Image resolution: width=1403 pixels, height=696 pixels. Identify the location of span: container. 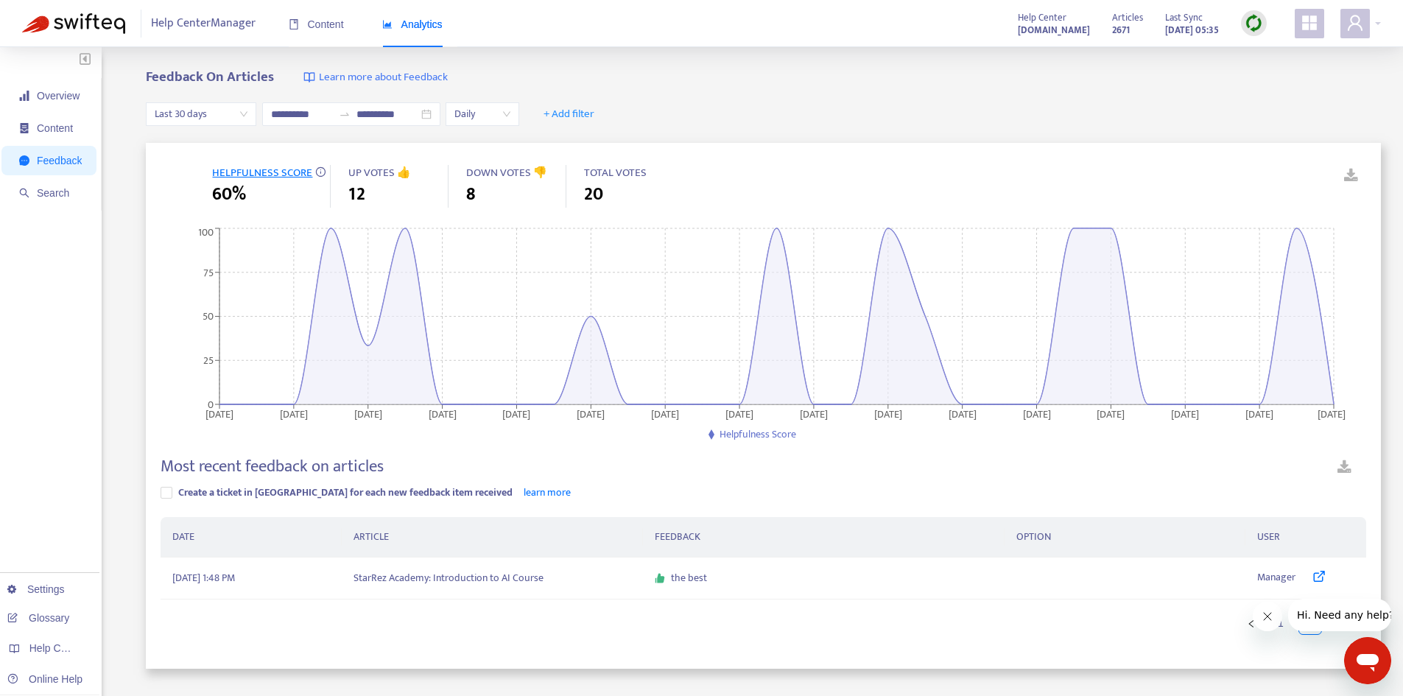
(24, 128).